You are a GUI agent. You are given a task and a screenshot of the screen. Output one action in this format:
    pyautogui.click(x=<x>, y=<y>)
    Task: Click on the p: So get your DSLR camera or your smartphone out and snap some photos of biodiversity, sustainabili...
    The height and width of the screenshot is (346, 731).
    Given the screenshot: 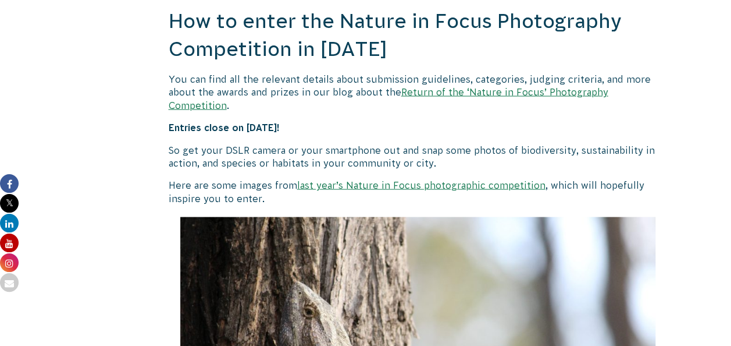 What is the action you would take?
    pyautogui.click(x=418, y=156)
    